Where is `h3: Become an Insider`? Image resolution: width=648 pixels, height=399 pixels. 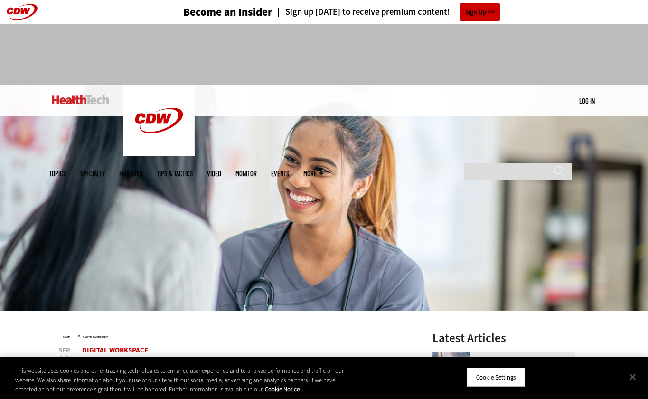 h3: Become an Insider is located at coordinates (228, 12).